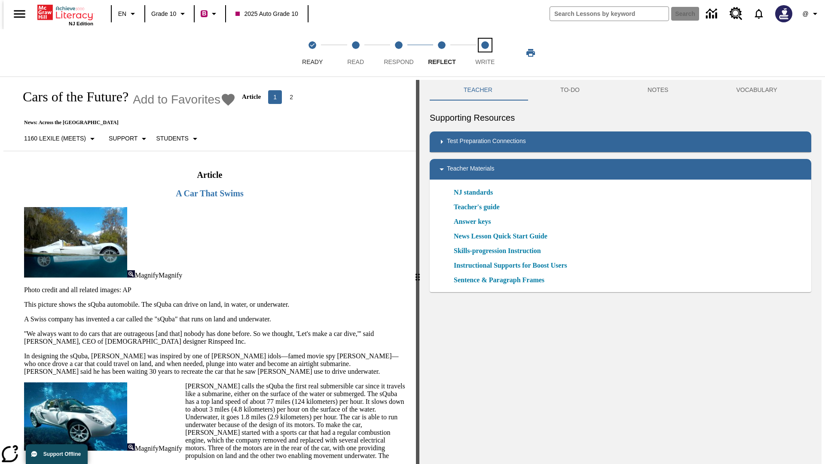 The width and height of the screenshot is (825, 464). What do you see at coordinates (476, 207) in the screenshot?
I see `a: Teacher's guide, Will open in new browser window or tab` at bounding box center [476, 207].